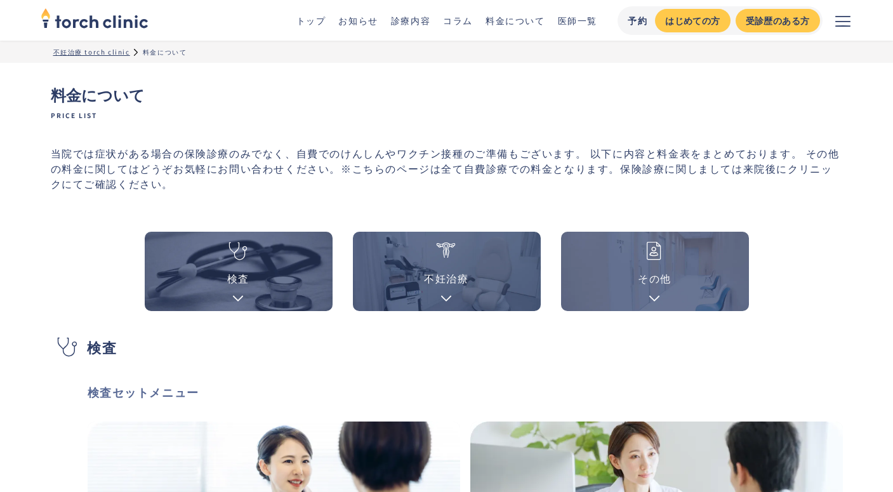 The image size is (893, 492). Describe the element at coordinates (165, 51) in the screenshot. I see `div: 料金について` at that location.